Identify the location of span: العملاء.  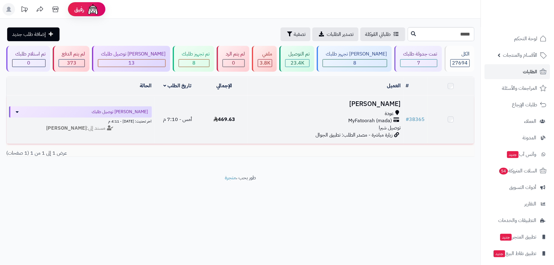
(530, 121).